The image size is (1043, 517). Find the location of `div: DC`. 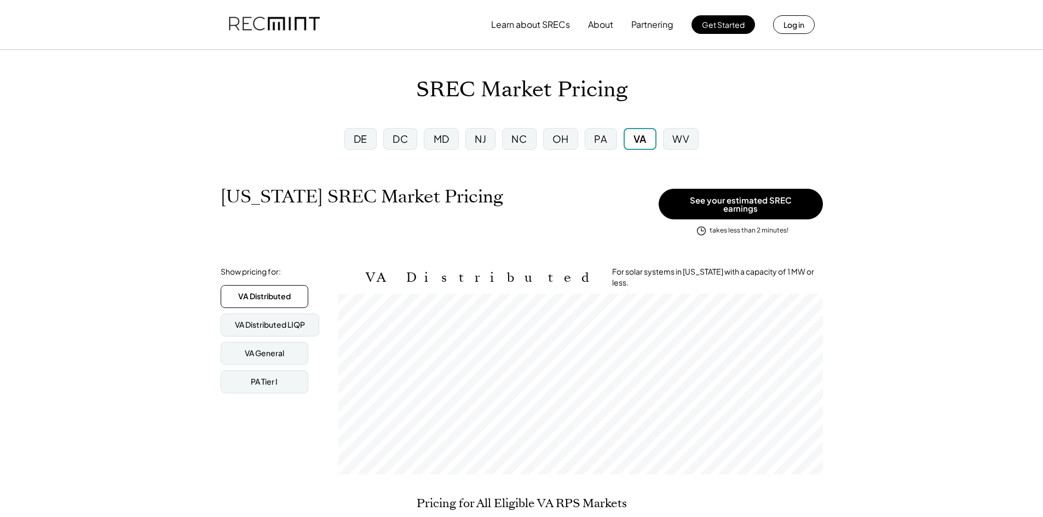

div: DC is located at coordinates (400, 139).